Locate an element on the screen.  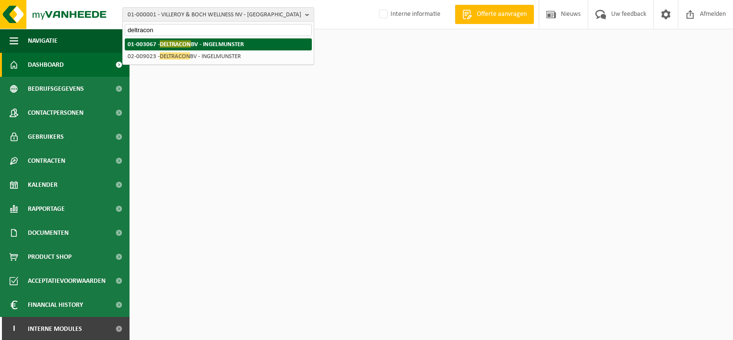
span: Contactpersonen is located at coordinates (56, 113).